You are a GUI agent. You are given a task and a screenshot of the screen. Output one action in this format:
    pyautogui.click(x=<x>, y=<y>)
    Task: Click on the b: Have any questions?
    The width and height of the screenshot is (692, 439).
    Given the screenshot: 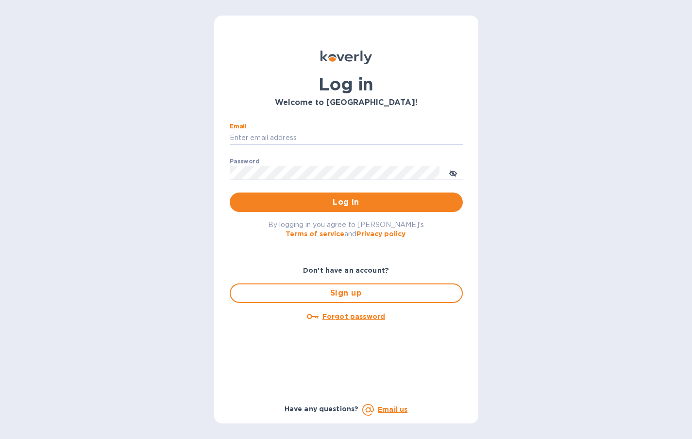 What is the action you would take?
    pyautogui.click(x=322, y=409)
    